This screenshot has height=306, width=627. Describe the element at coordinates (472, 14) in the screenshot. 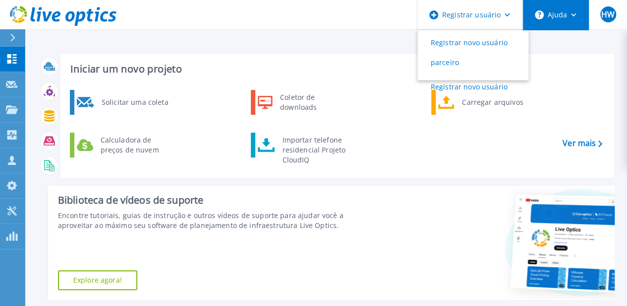

I see `font: Registrar usuário` at that location.